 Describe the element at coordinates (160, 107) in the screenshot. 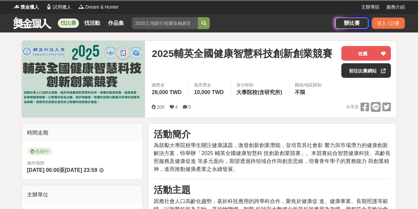

I see `span: 200` at that location.